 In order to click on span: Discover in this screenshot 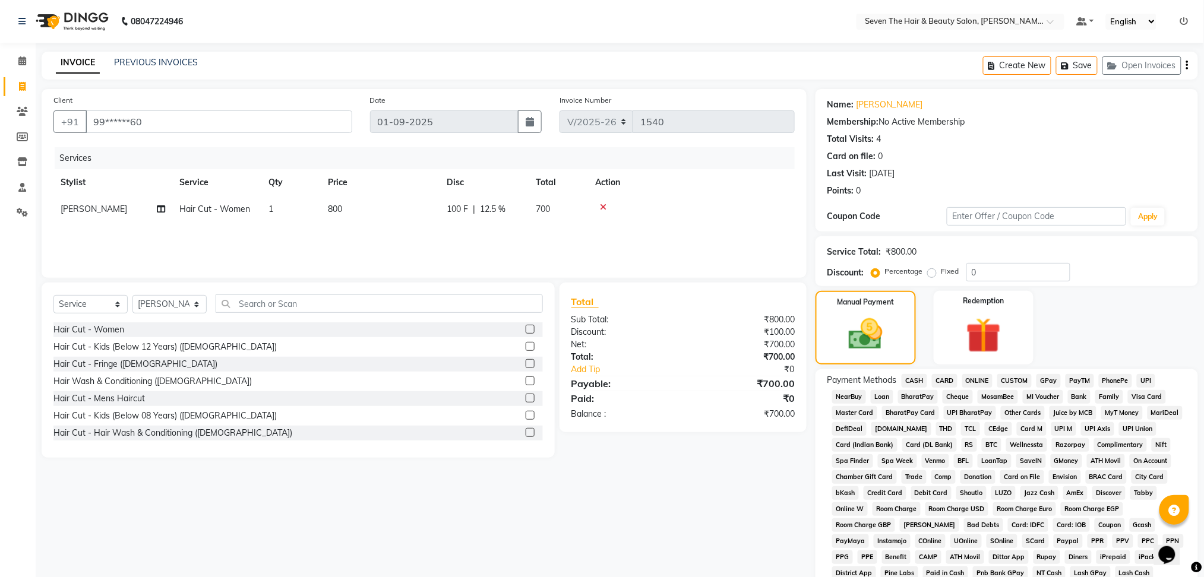, I will do `click(1109, 493)`.